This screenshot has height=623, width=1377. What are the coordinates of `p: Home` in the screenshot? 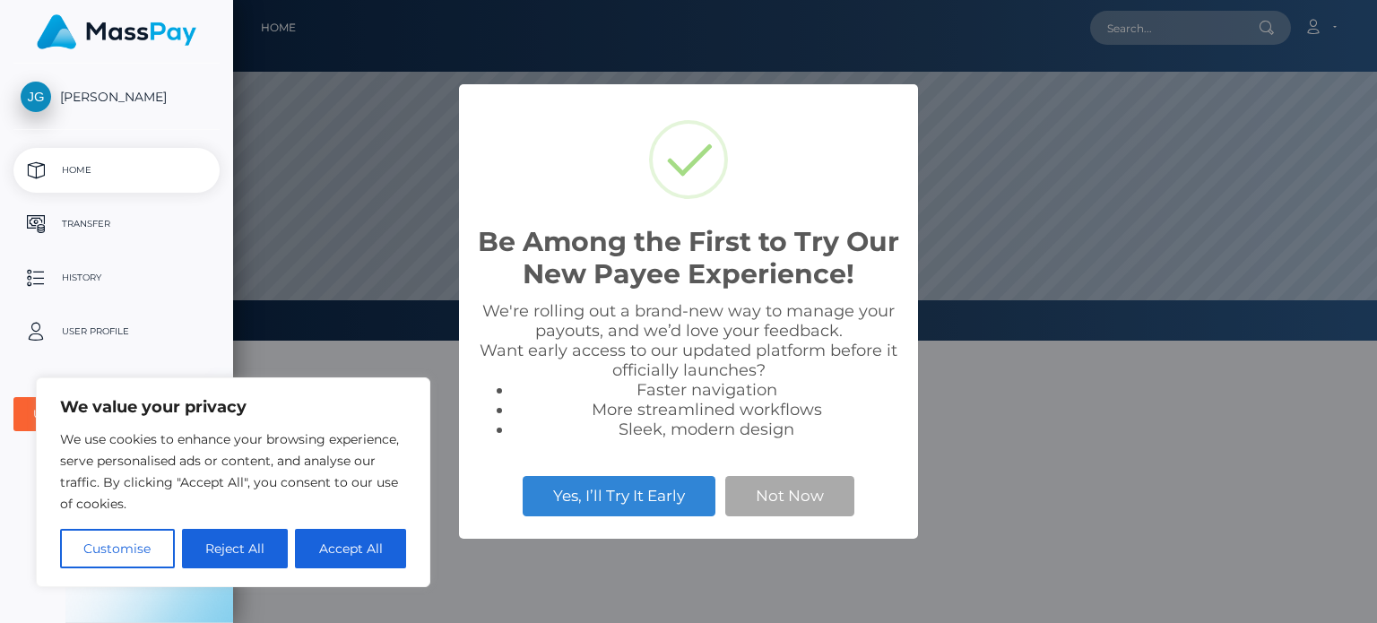 It's located at (117, 170).